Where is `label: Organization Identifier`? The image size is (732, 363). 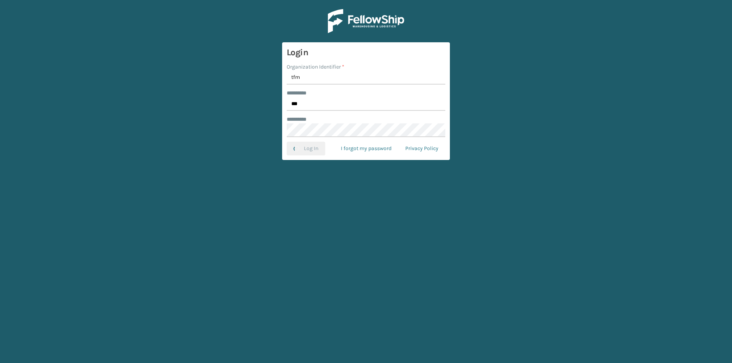
label: Organization Identifier is located at coordinates (315, 67).